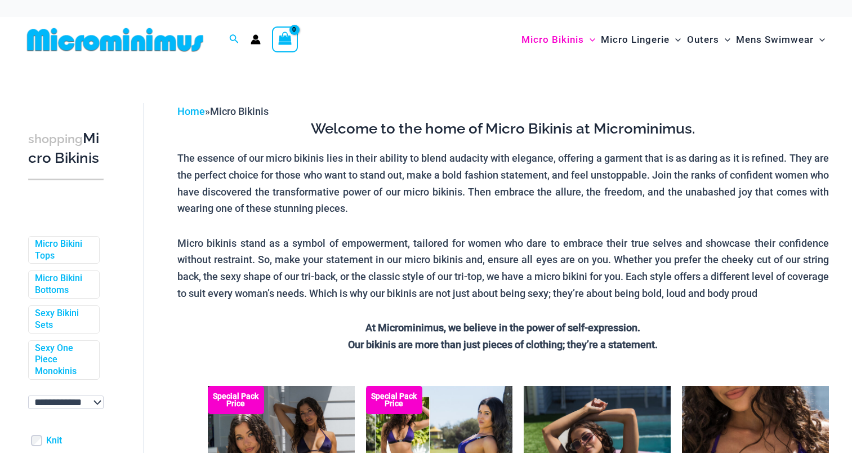  Describe the element at coordinates (503, 183) in the screenshot. I see `p: The essence of our micro bikinis lies in their ability to blend audacity with elegance, offering ...` at that location.